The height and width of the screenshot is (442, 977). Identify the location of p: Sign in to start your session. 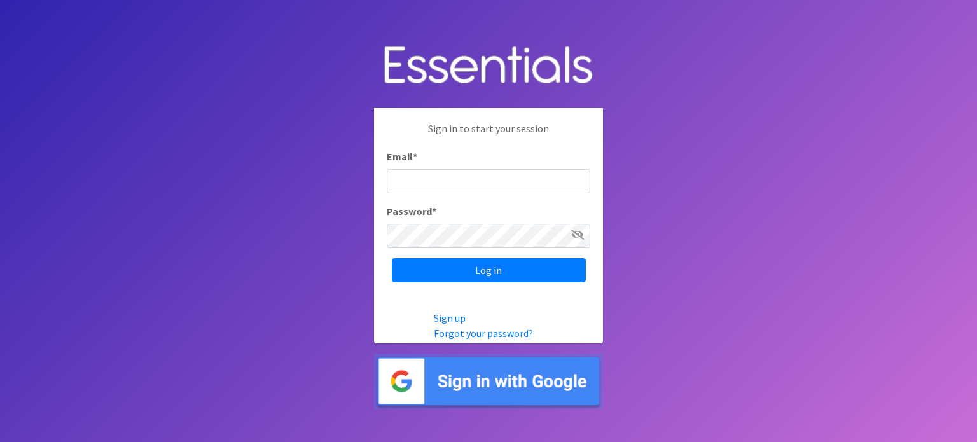
(488, 135).